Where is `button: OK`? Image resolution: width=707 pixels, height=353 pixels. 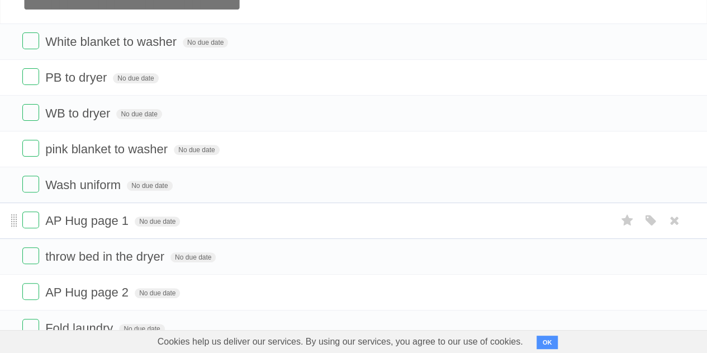 button: OK is located at coordinates (547, 342).